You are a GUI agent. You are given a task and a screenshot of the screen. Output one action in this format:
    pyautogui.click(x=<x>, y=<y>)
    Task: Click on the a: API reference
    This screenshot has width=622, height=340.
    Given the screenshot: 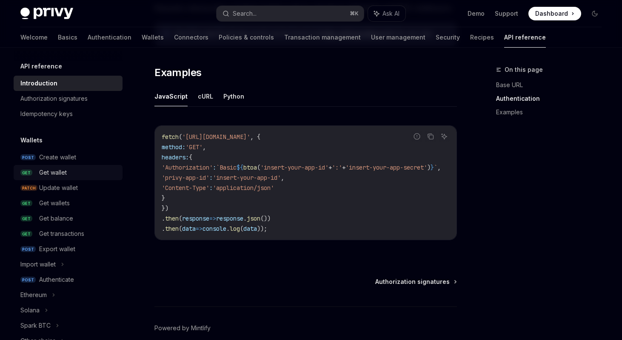 What is the action you would take?
    pyautogui.click(x=525, y=37)
    